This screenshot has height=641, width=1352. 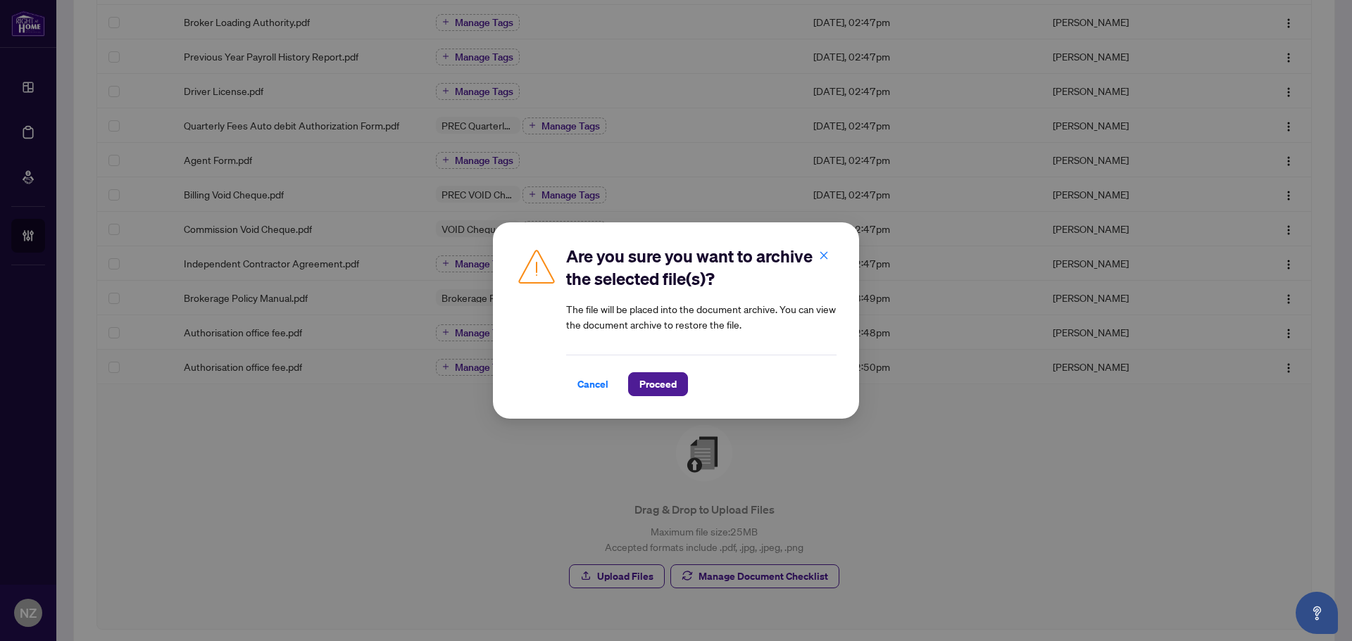 I want to click on span: Proceed, so click(x=658, y=384).